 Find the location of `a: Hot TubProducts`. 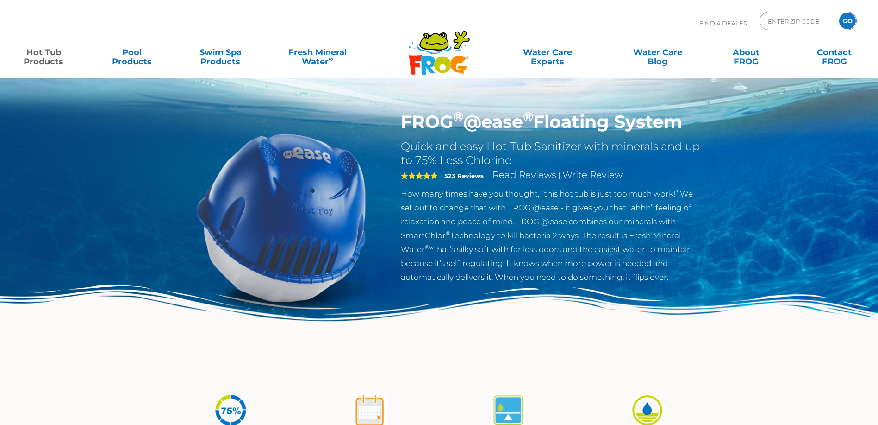

a: Hot TubProducts is located at coordinates (44, 52).